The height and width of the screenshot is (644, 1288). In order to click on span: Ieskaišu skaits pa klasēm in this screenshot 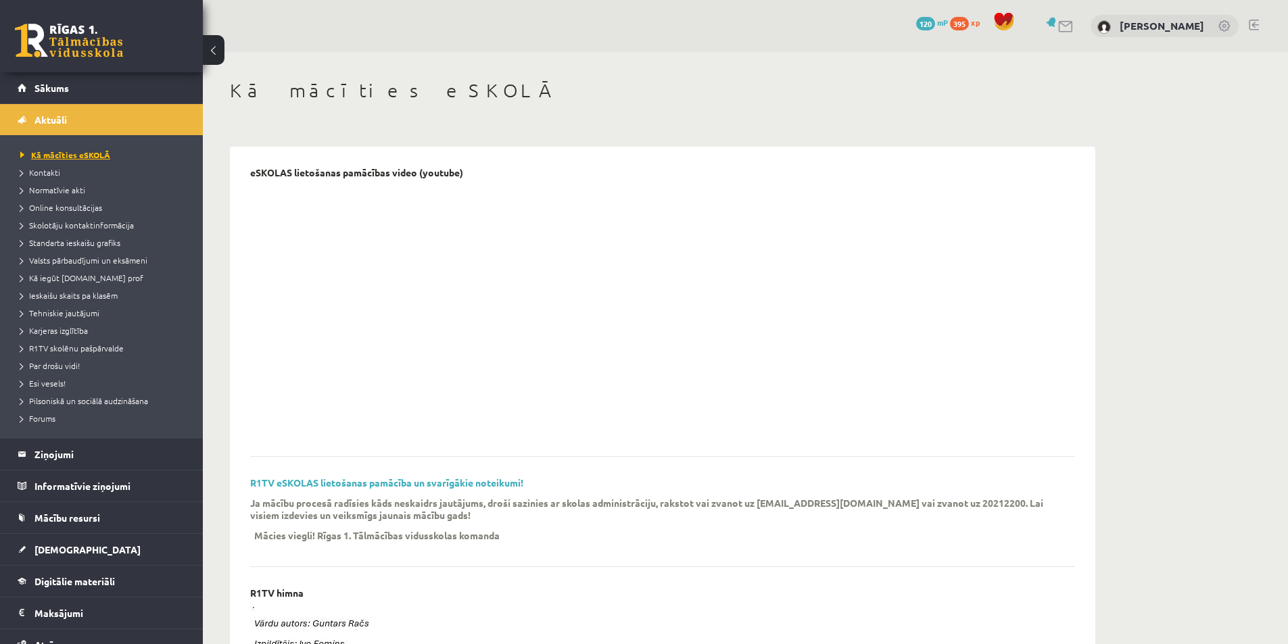, I will do `click(69, 295)`.